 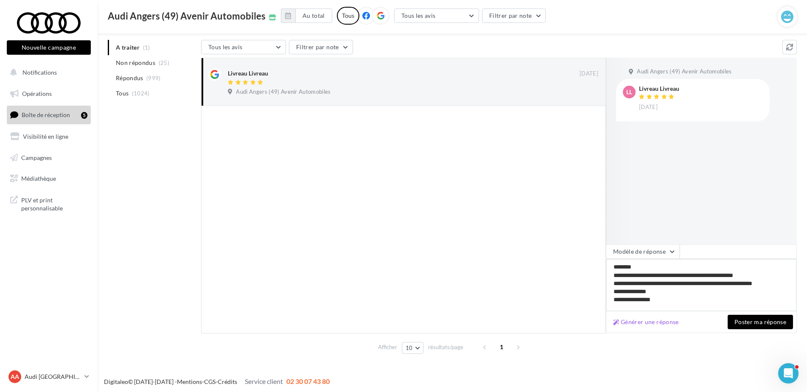 I want to click on div: 5, so click(x=84, y=115).